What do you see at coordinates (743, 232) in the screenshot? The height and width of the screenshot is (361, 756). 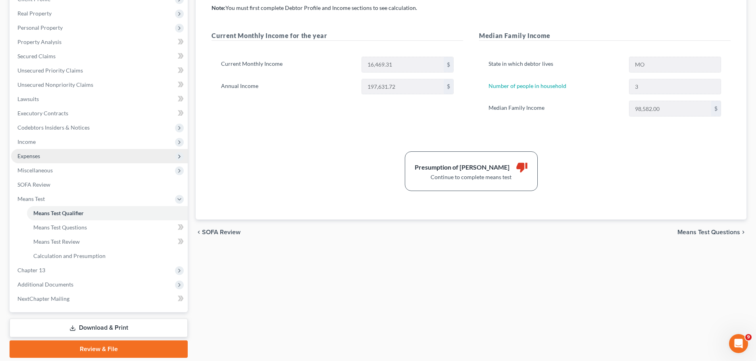 I see `i: chevron_right` at bounding box center [743, 232].